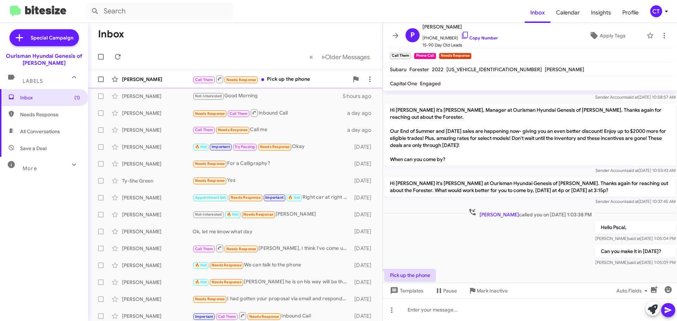 The width and height of the screenshot is (677, 321). Describe the element at coordinates (270, 130) in the screenshot. I see `div: Call me` at that location.